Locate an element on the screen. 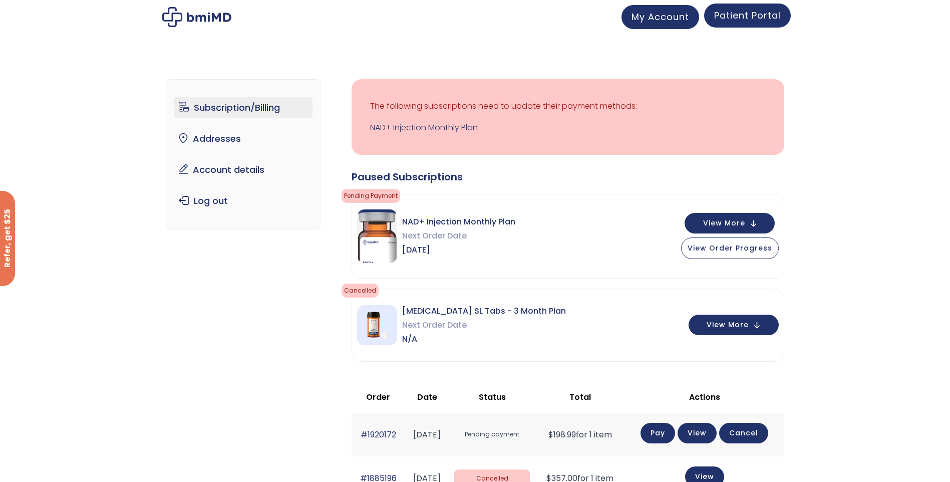  span: View Order Progress is located at coordinates (730, 248).